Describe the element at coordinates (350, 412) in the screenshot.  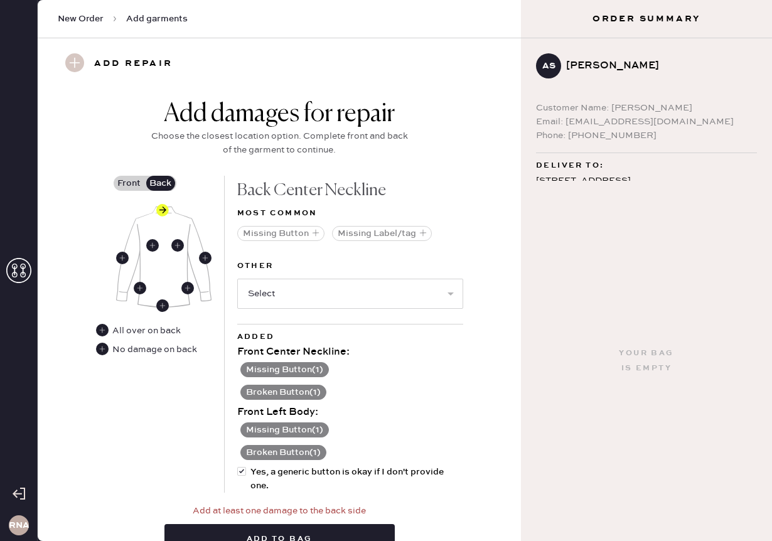
I see `div: Front Left Body :` at that location.